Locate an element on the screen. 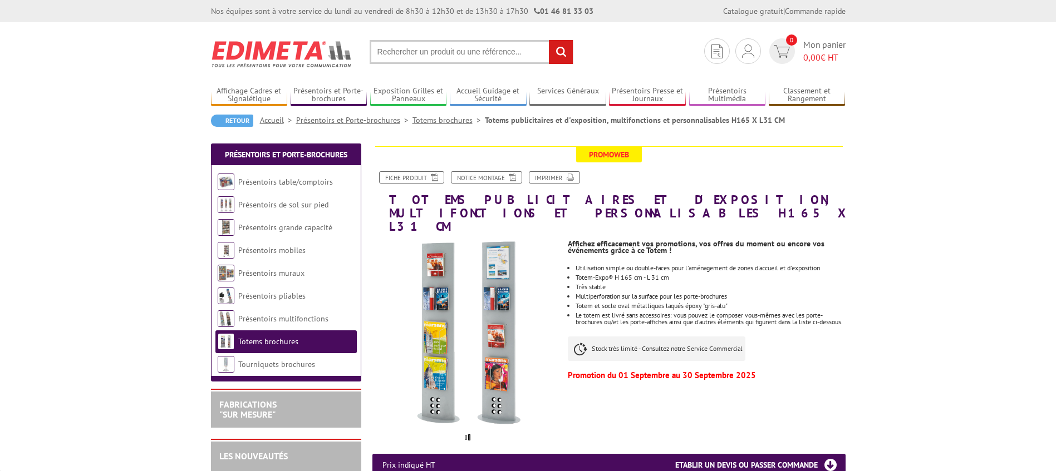  a: Tourniquets brochures is located at coordinates (277, 364).